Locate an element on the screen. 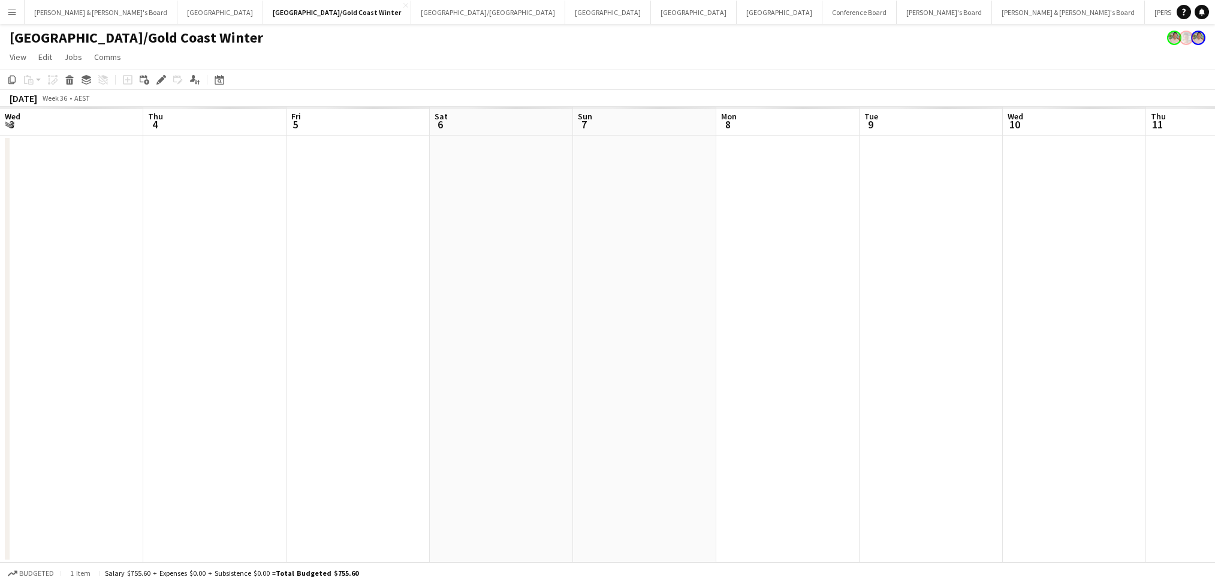 The width and height of the screenshot is (1215, 583). button: Budgeted is located at coordinates (31, 573).